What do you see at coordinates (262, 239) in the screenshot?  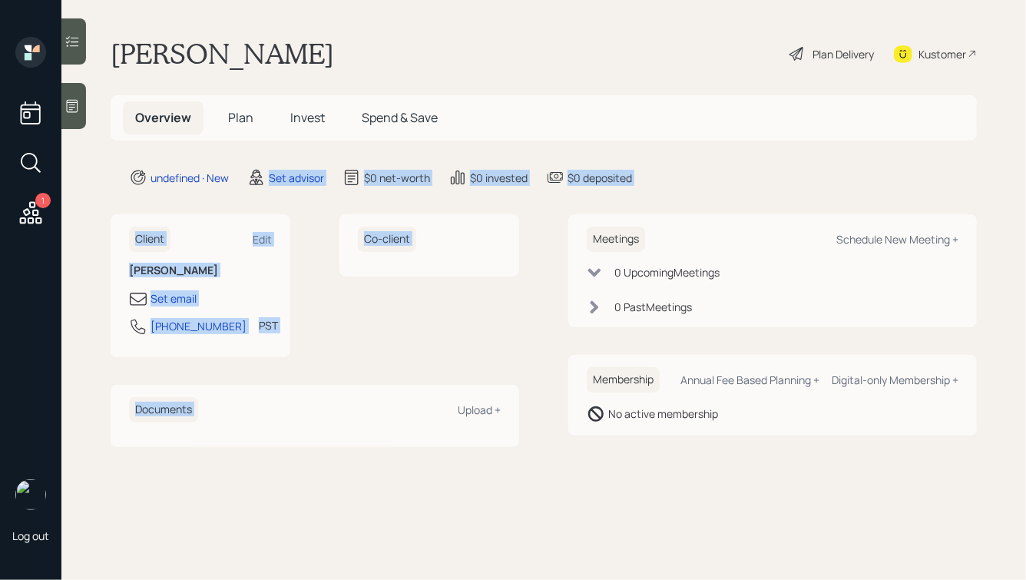 I see `div: Edit` at bounding box center [262, 239].